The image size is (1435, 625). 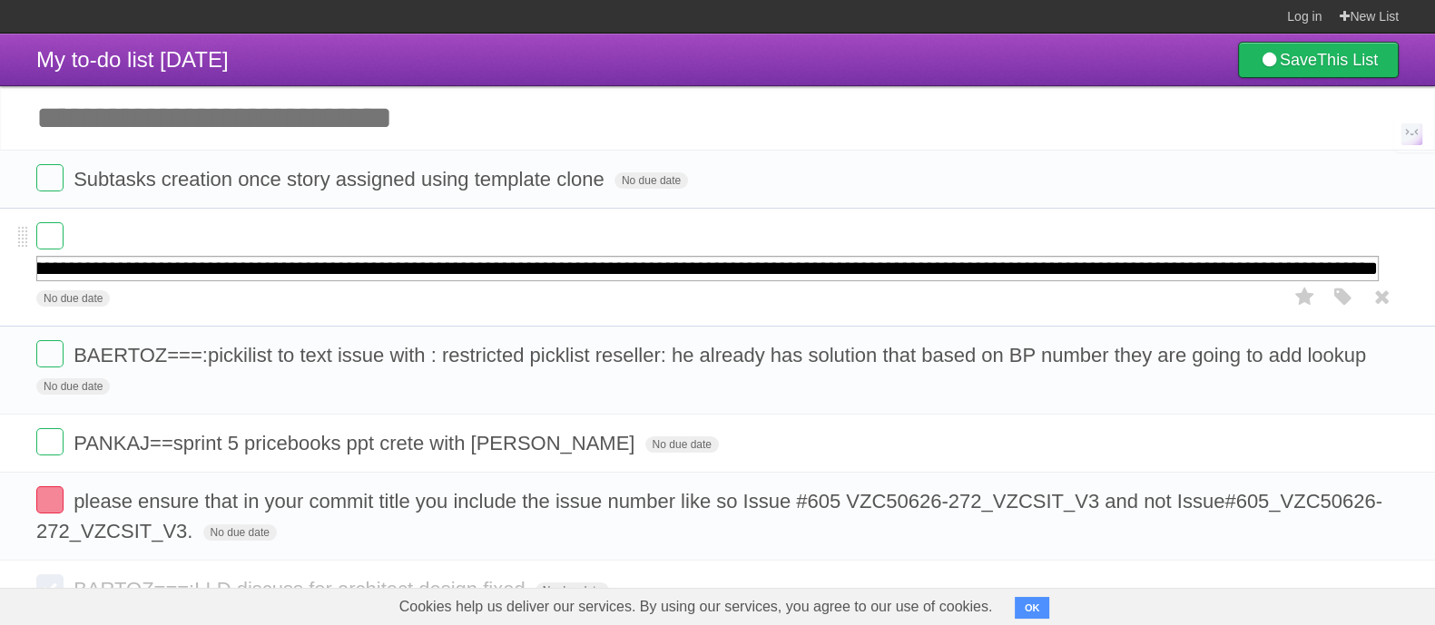 What do you see at coordinates (1032, 608) in the screenshot?
I see `button: OK` at bounding box center [1032, 608].